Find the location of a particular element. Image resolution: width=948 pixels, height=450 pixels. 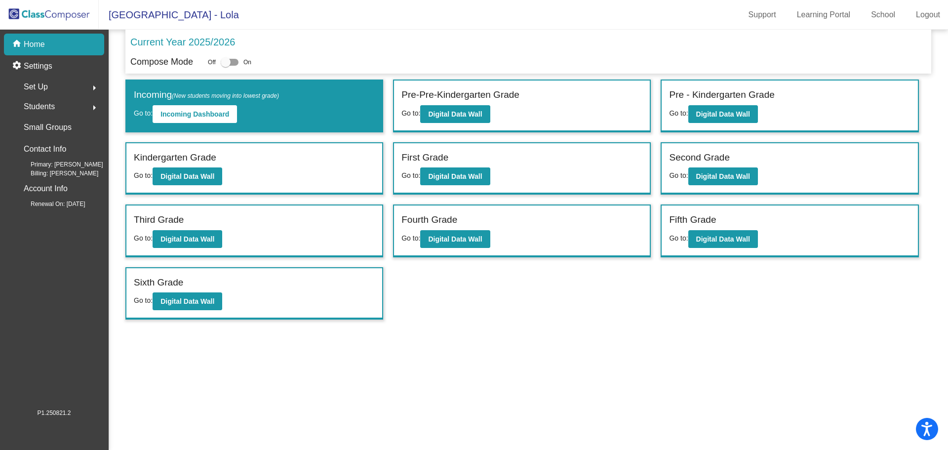

label: Third Grade is located at coordinates (159, 220).